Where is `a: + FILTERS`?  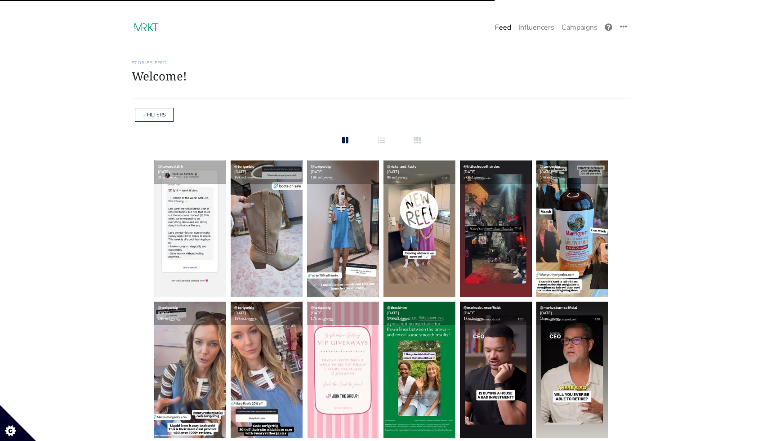
a: + FILTERS is located at coordinates (154, 115).